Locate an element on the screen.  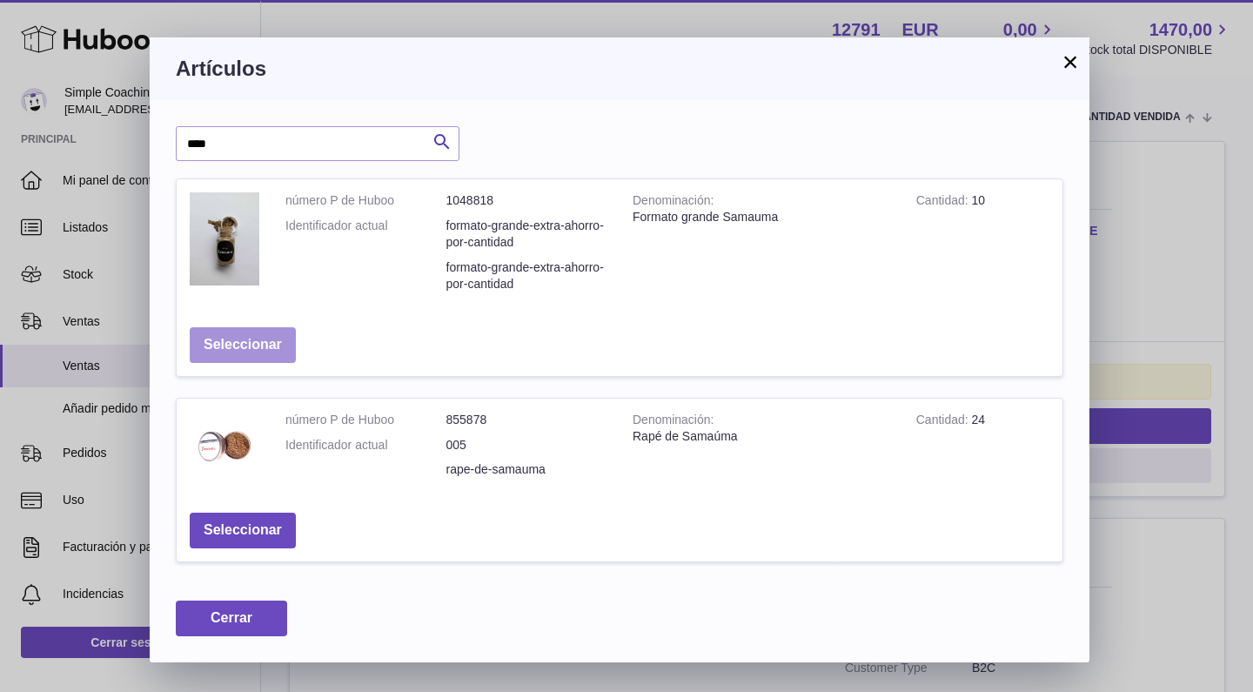
img: Formato grande Samauma is located at coordinates (225, 238).